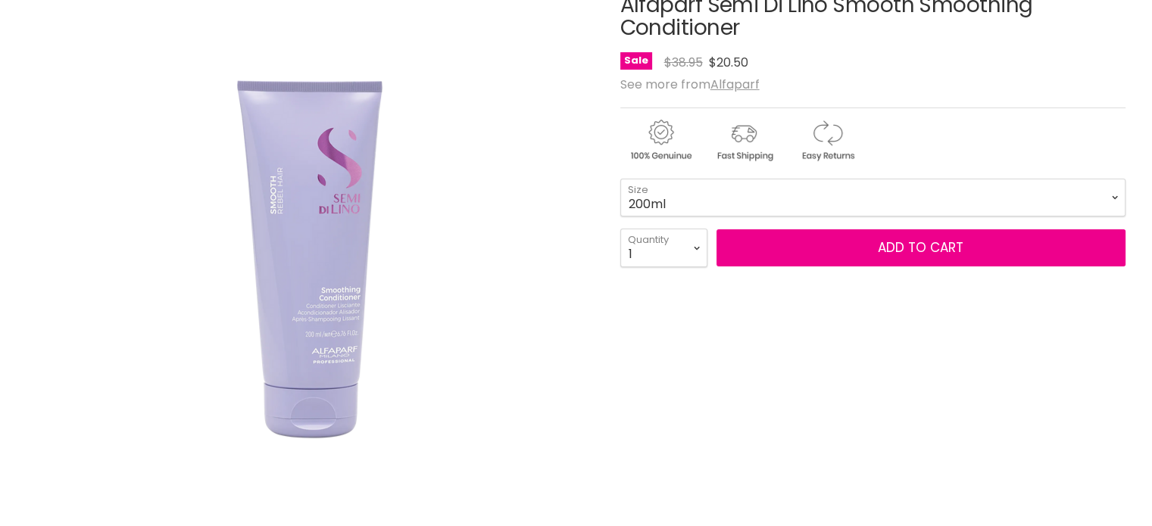  What do you see at coordinates (690, 84) in the screenshot?
I see `span: See more from` at bounding box center [690, 84].